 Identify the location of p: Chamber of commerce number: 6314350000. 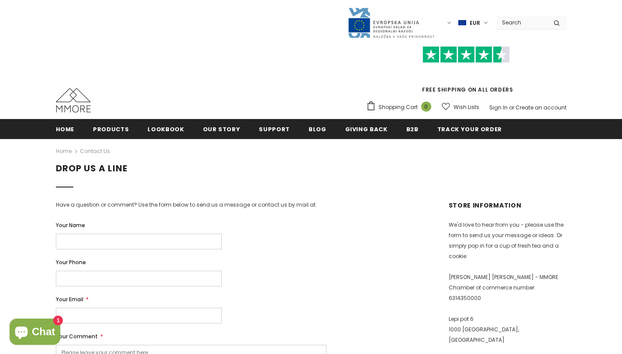
(507, 293).